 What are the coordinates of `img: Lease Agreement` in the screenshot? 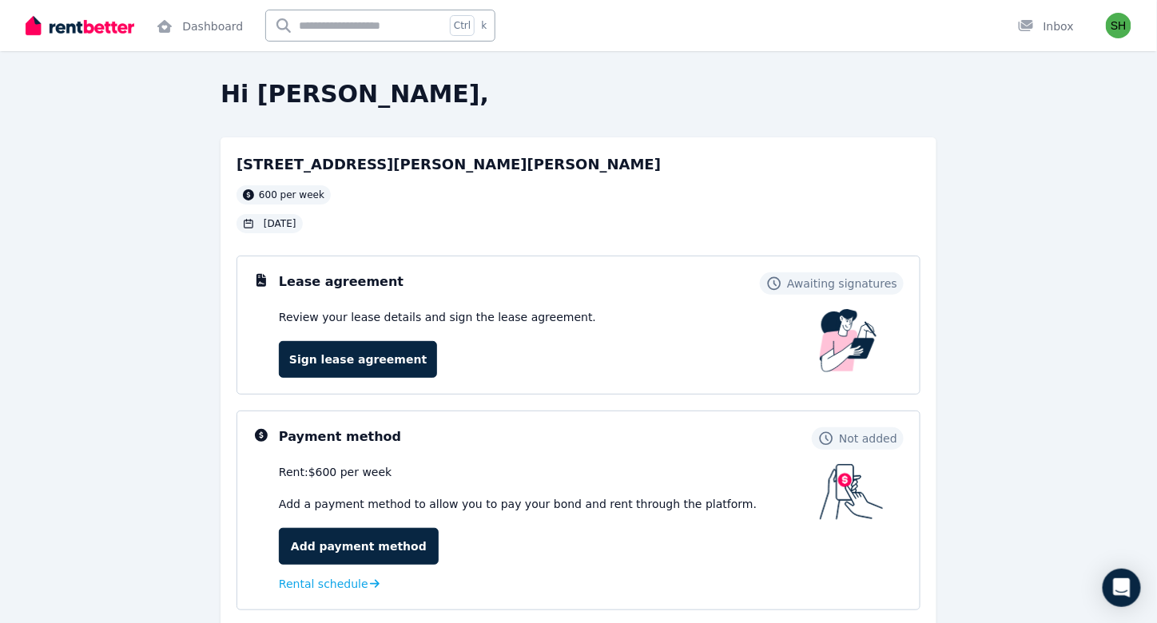 It's located at (849, 340).